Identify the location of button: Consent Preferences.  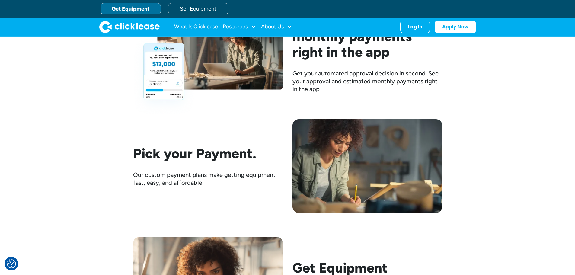
(11, 264).